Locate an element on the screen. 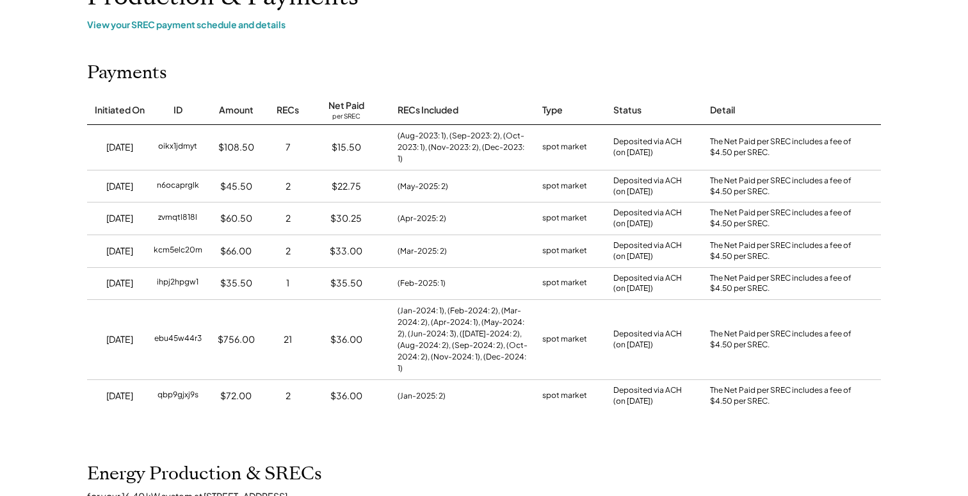 This screenshot has width=968, height=496. h2: Payments is located at coordinates (127, 73).